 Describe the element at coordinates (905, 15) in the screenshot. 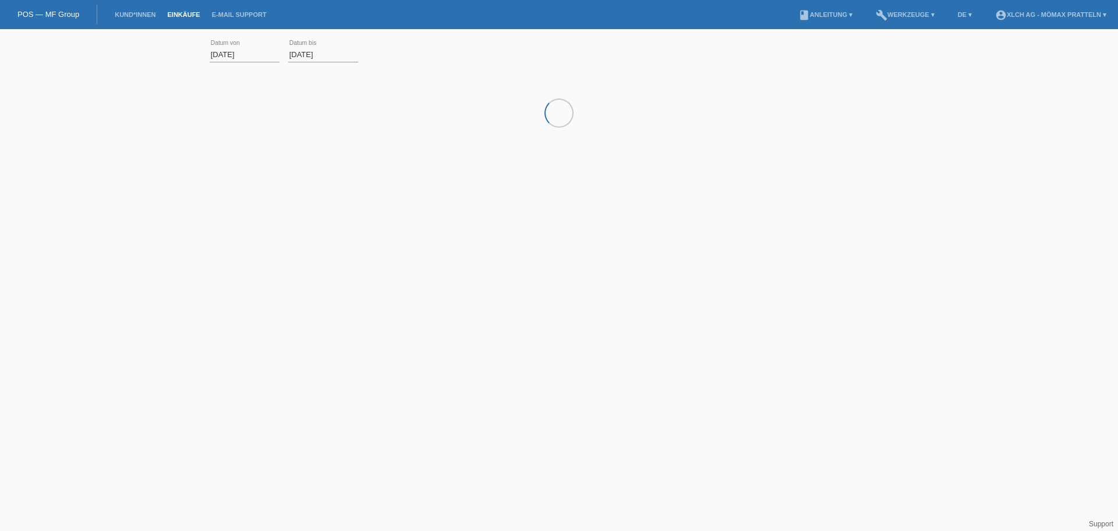

I see `a: buildWerkzeuge ▾` at that location.